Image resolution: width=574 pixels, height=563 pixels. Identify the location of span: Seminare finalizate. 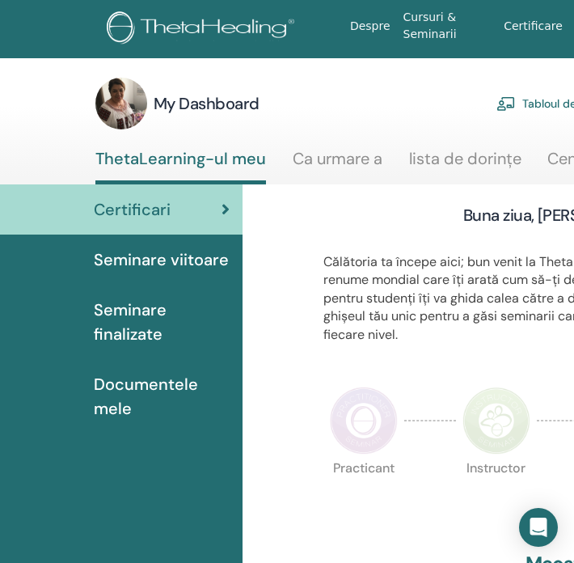
(162, 322).